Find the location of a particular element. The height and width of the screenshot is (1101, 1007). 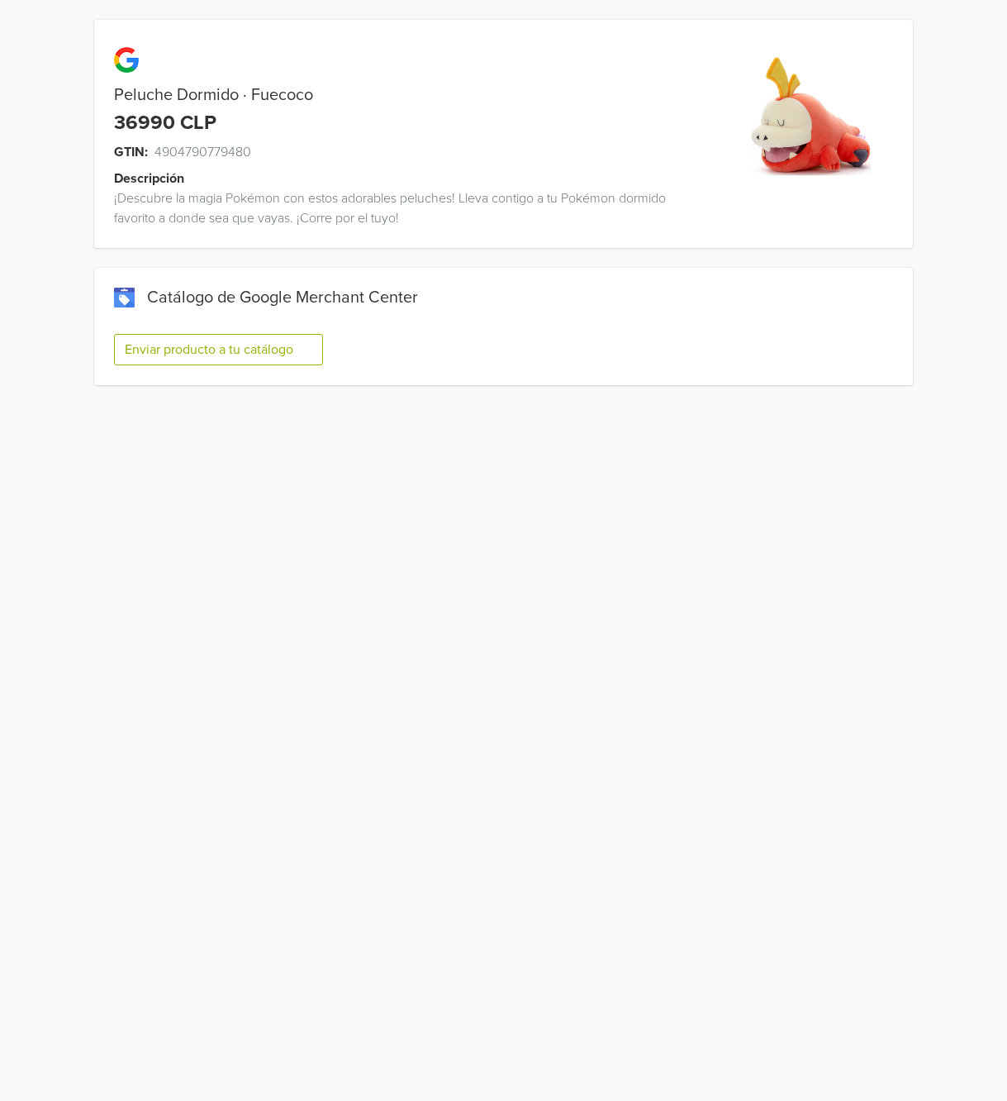

div: Peluche Dormido · Fuecoco is located at coordinates (401, 95).